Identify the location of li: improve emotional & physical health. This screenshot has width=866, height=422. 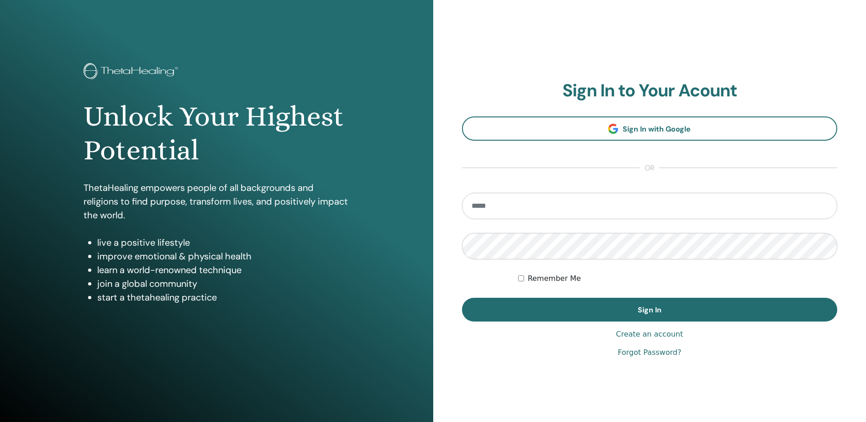
(223, 256).